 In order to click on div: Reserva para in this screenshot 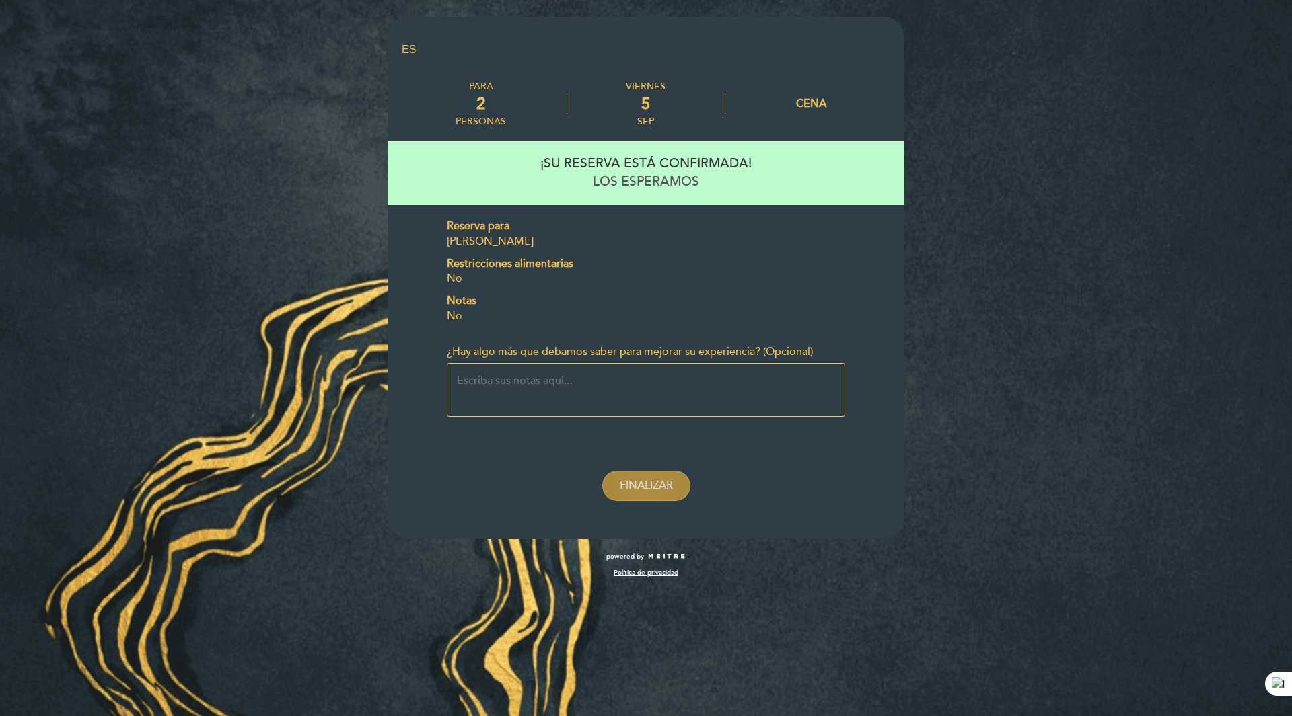, I will do `click(646, 226)`.